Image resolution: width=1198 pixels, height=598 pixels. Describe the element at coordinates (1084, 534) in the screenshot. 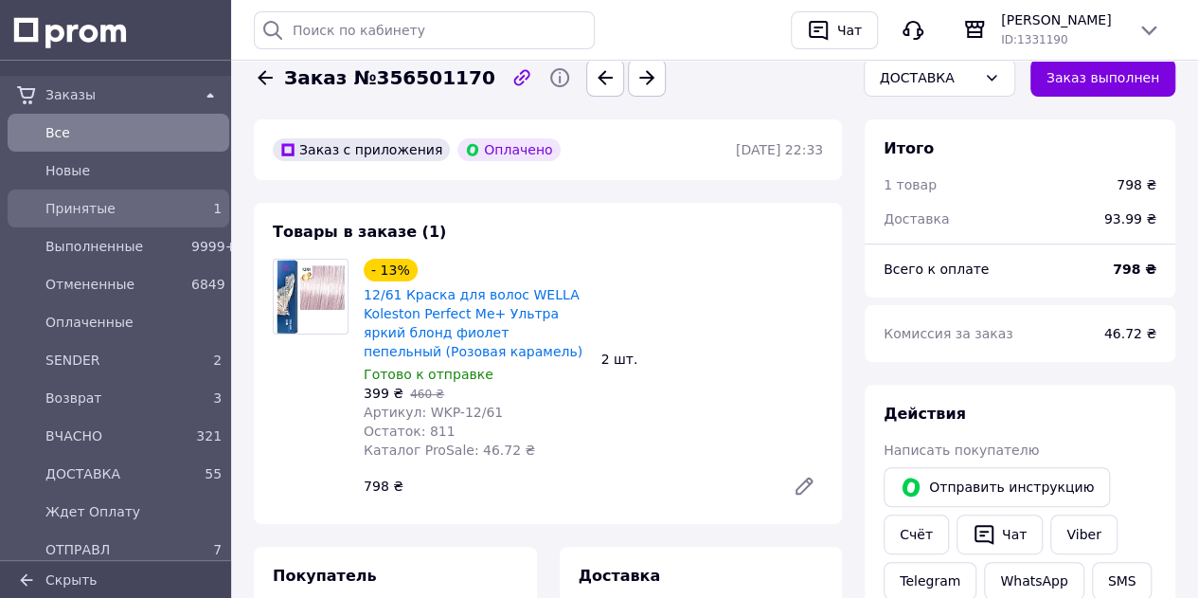

I see `a: Viber` at that location.